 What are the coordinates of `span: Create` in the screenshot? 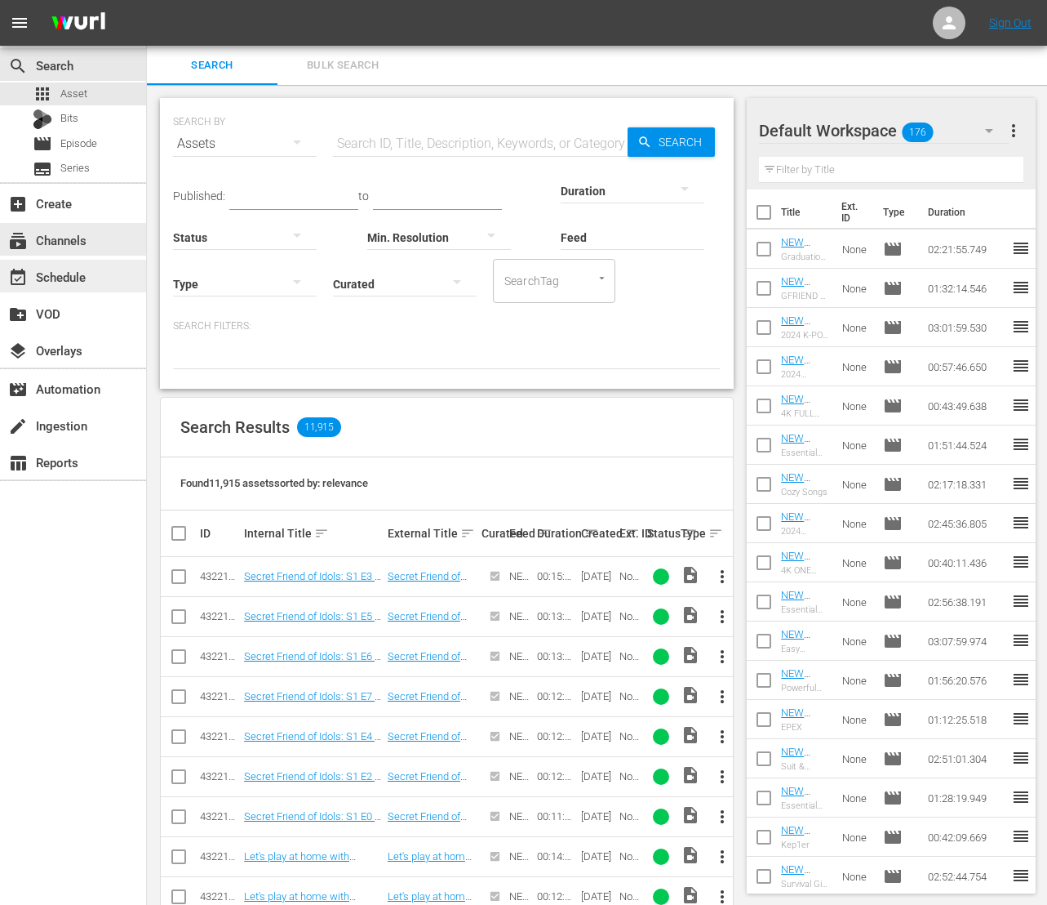 It's located at (18, 204).